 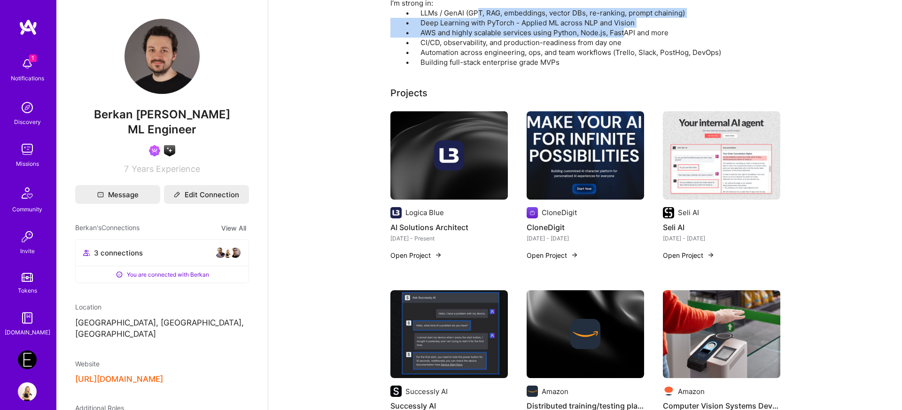 What do you see at coordinates (449, 227) in the screenshot?
I see `h4: AI Solutions Architect` at bounding box center [449, 227].